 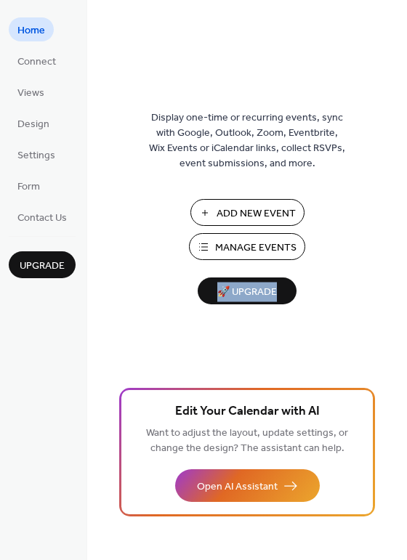 I want to click on span: Settings, so click(x=36, y=155).